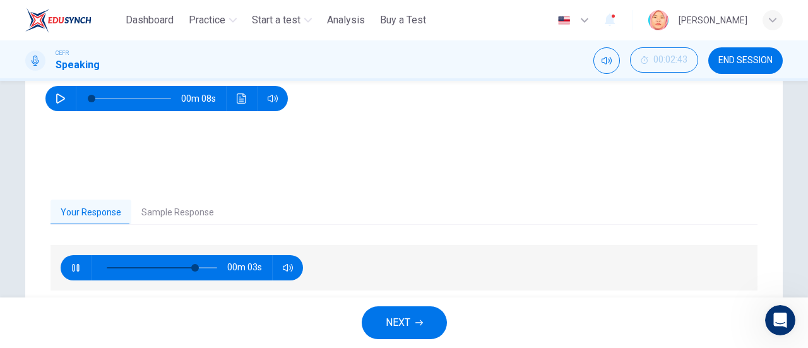 The image size is (808, 348). What do you see at coordinates (207, 20) in the screenshot?
I see `span: Practice` at bounding box center [207, 20].